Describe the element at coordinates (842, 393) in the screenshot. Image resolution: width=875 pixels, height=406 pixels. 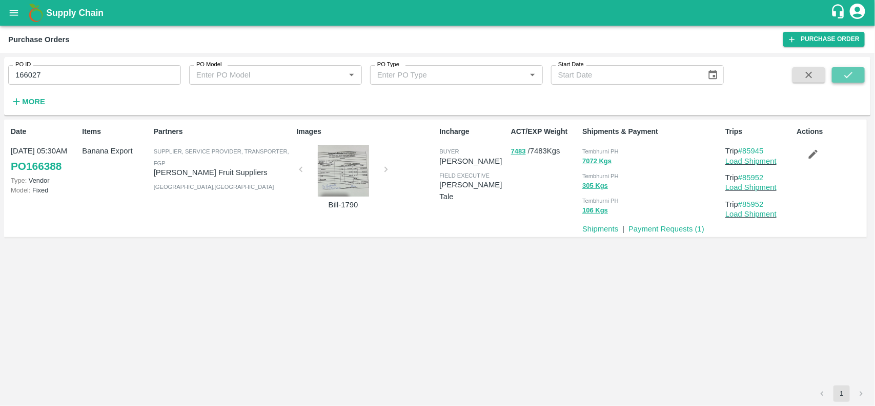
I see `button: page 1` at that location.